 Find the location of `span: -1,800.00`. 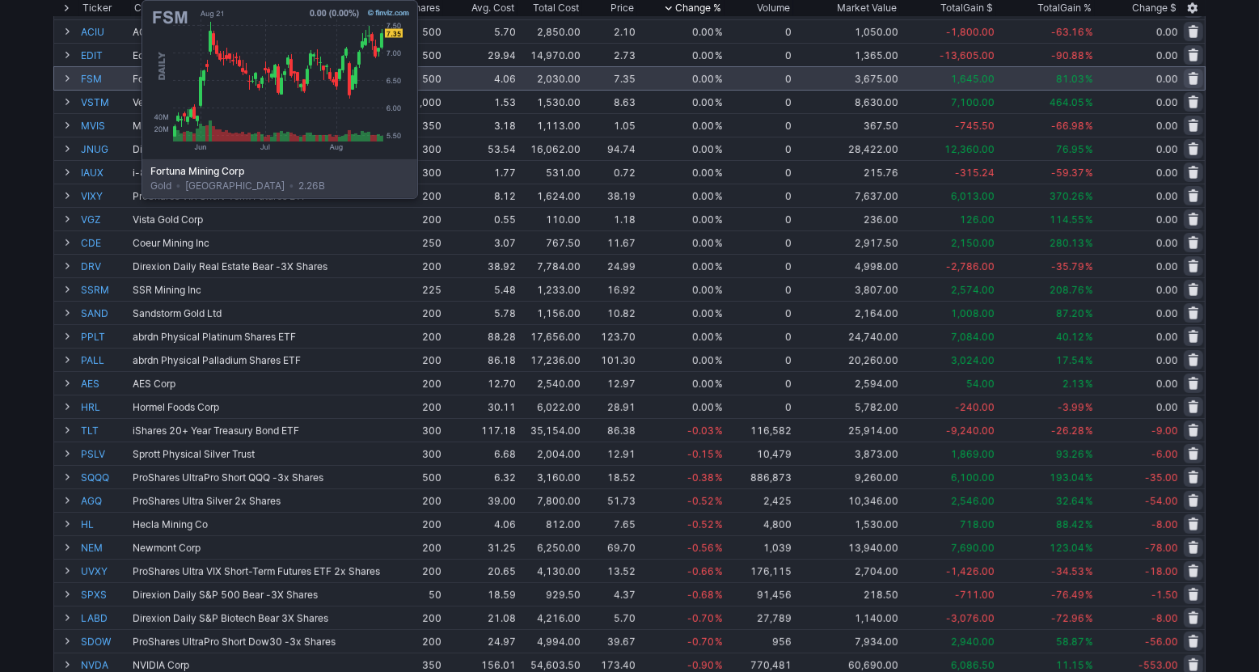

span: -1,800.00 is located at coordinates (971, 32).